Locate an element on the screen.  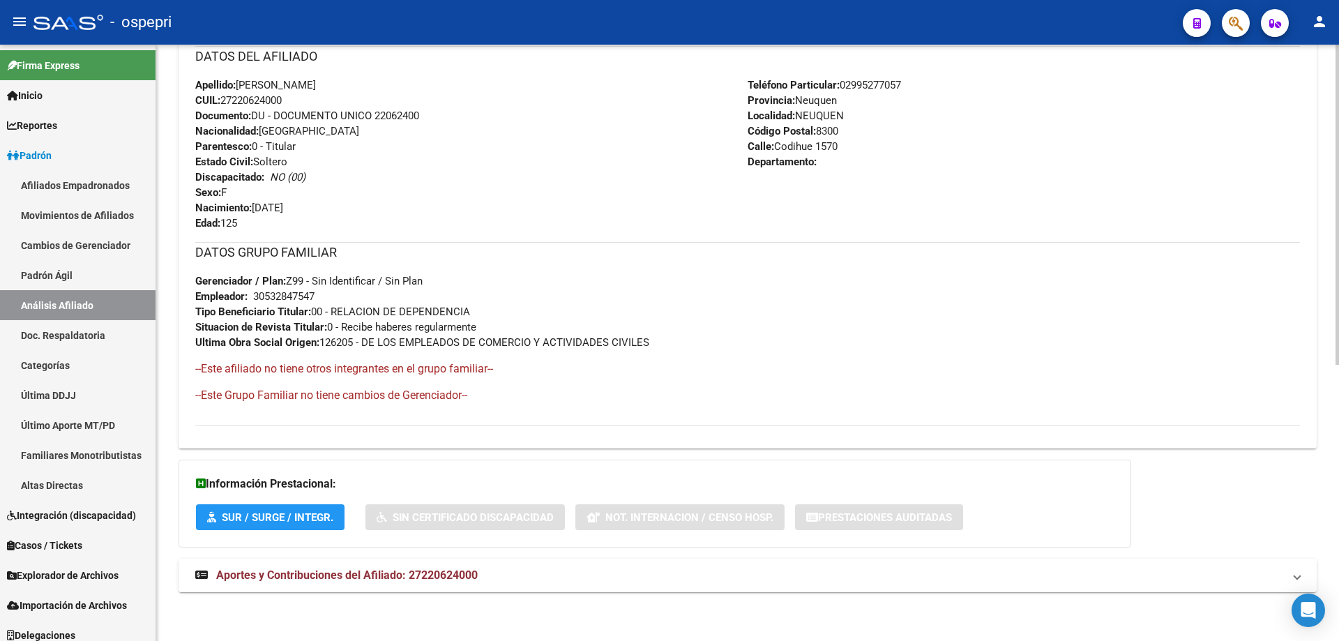
strong: Código Postal: is located at coordinates (782, 131).